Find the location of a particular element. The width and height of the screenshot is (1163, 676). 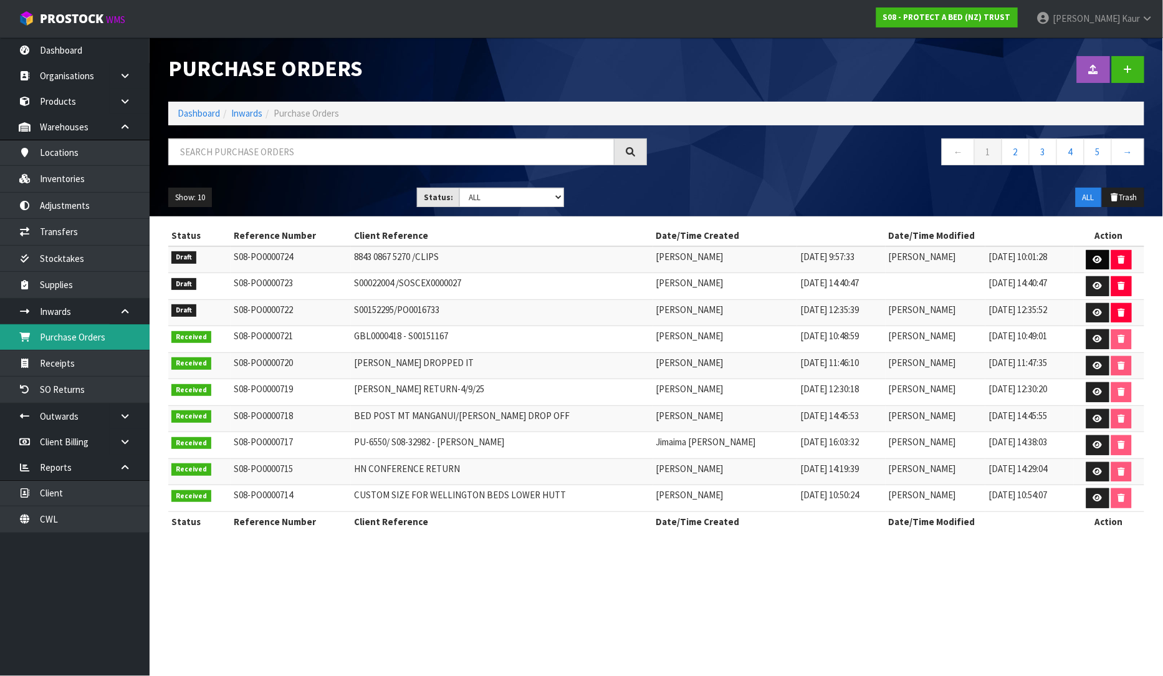

a: Inwards is located at coordinates (247, 113).